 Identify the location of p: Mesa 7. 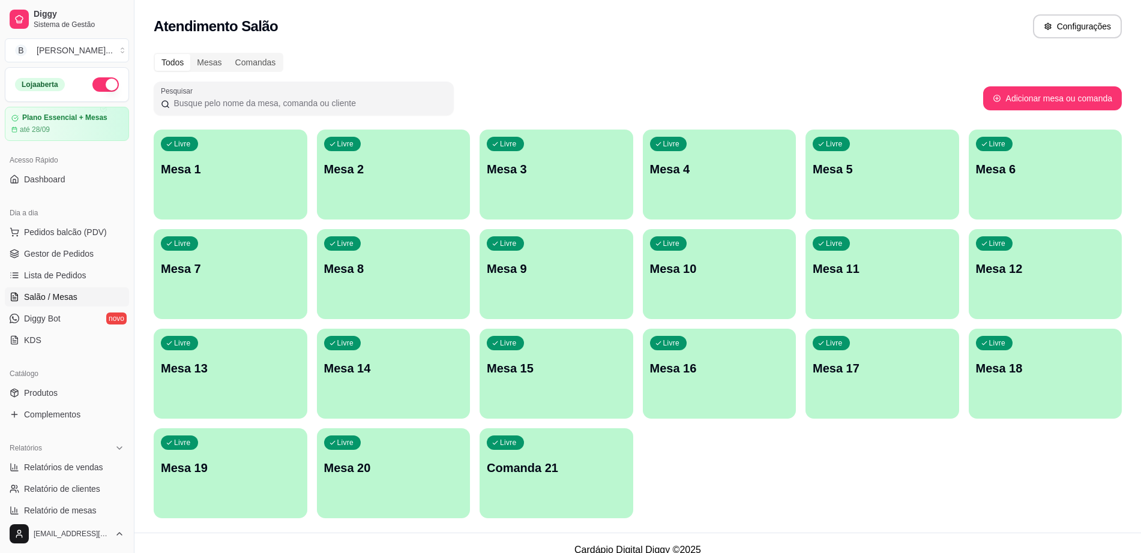
(230, 269).